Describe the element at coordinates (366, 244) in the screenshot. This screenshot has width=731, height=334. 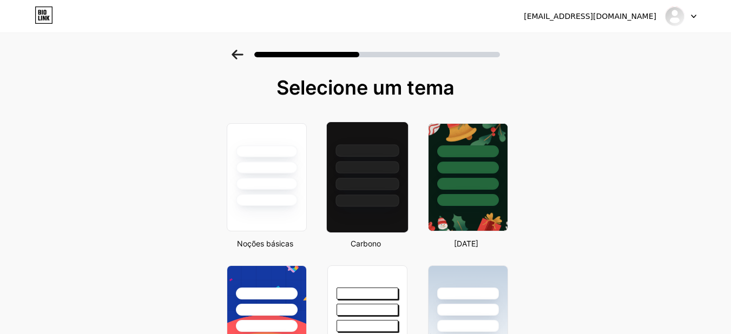
I see `font: Carbono` at that location.